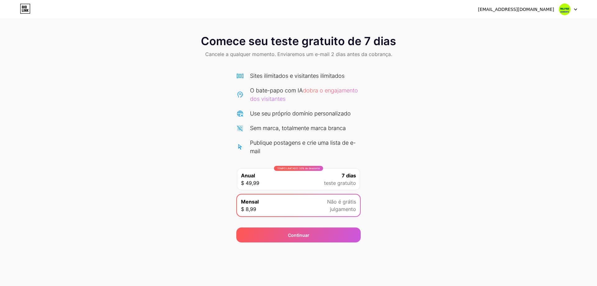  I want to click on font: Sem marca, totalmente marca branca, so click(298, 128).